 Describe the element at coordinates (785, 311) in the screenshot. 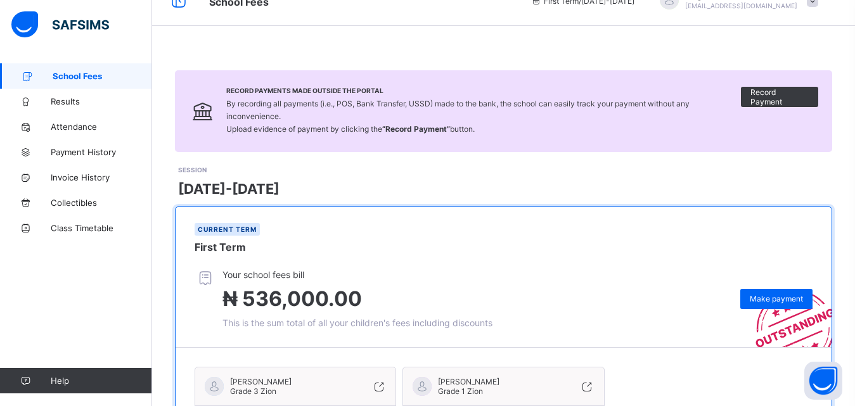

I see `img: outstanding-stamp.3c148f88c3ebafa6da95868fa43343a1.svg` at that location.